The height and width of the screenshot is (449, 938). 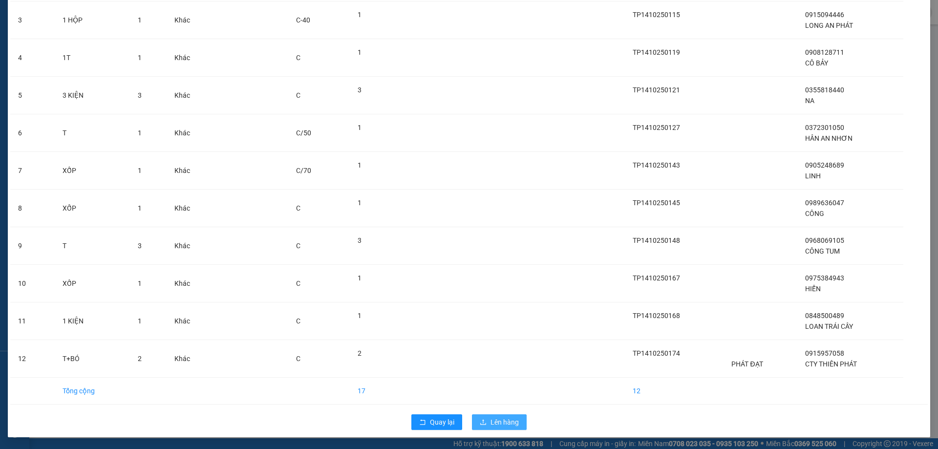 What do you see at coordinates (32, 133) in the screenshot?
I see `td: 6` at bounding box center [32, 133].